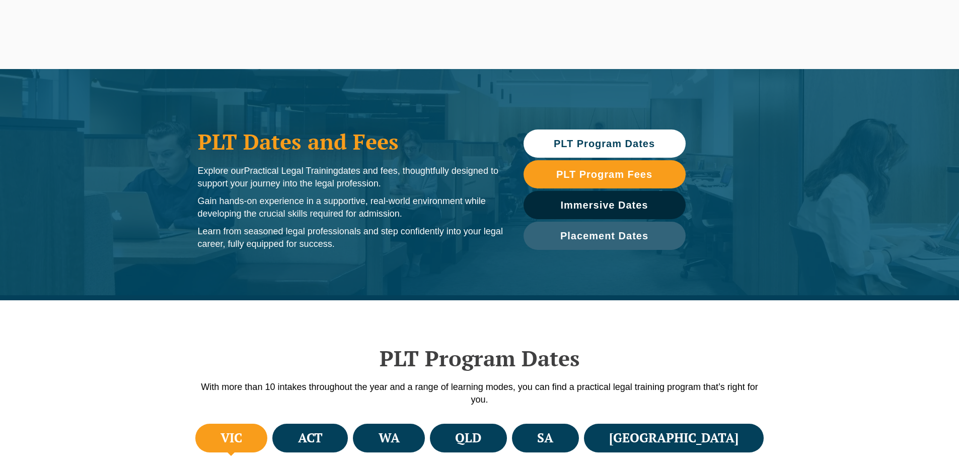 The width and height of the screenshot is (959, 459). I want to click on p: Gain hands-on experience in a supportive, real-world environment while developing the crucial ski..., so click(351, 208).